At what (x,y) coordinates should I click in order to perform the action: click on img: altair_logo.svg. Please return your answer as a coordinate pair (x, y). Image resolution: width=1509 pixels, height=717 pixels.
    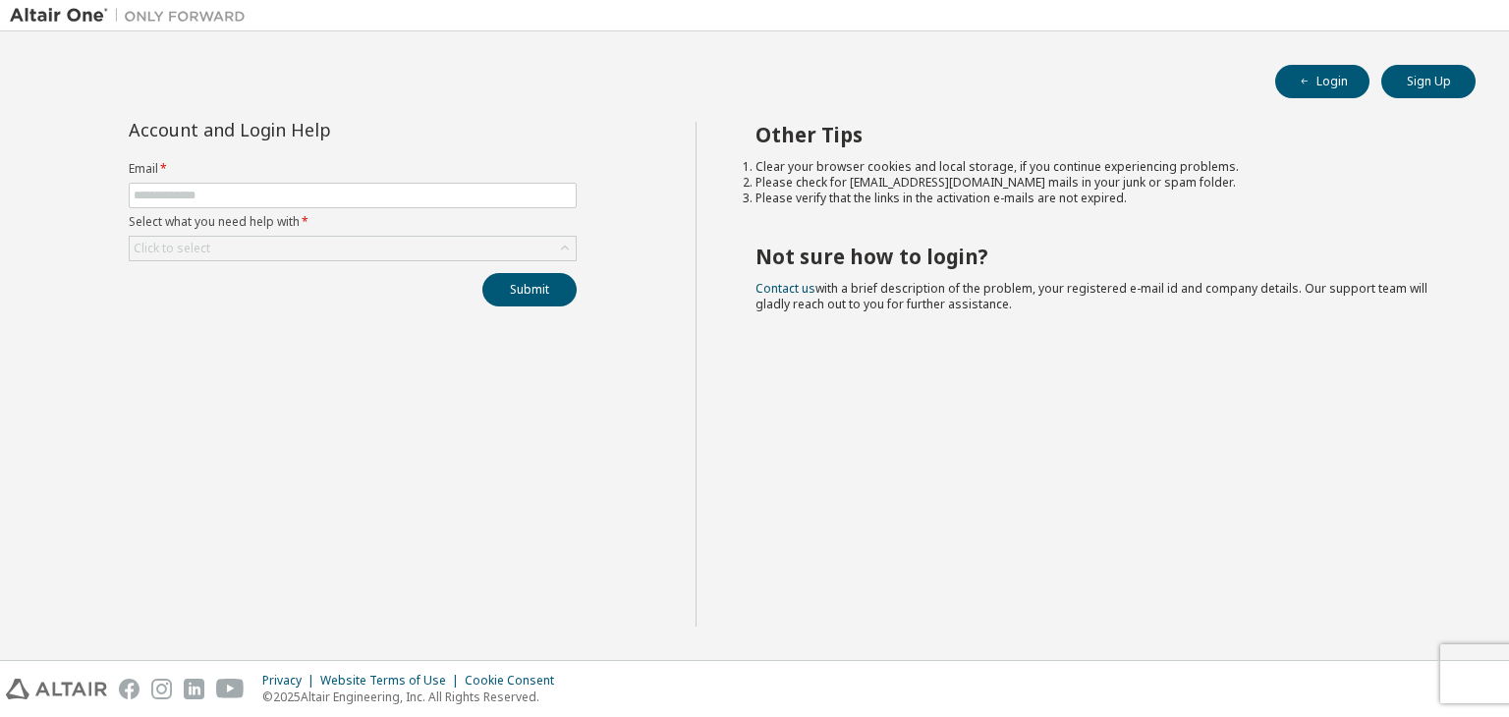
    Looking at the image, I should click on (56, 689).